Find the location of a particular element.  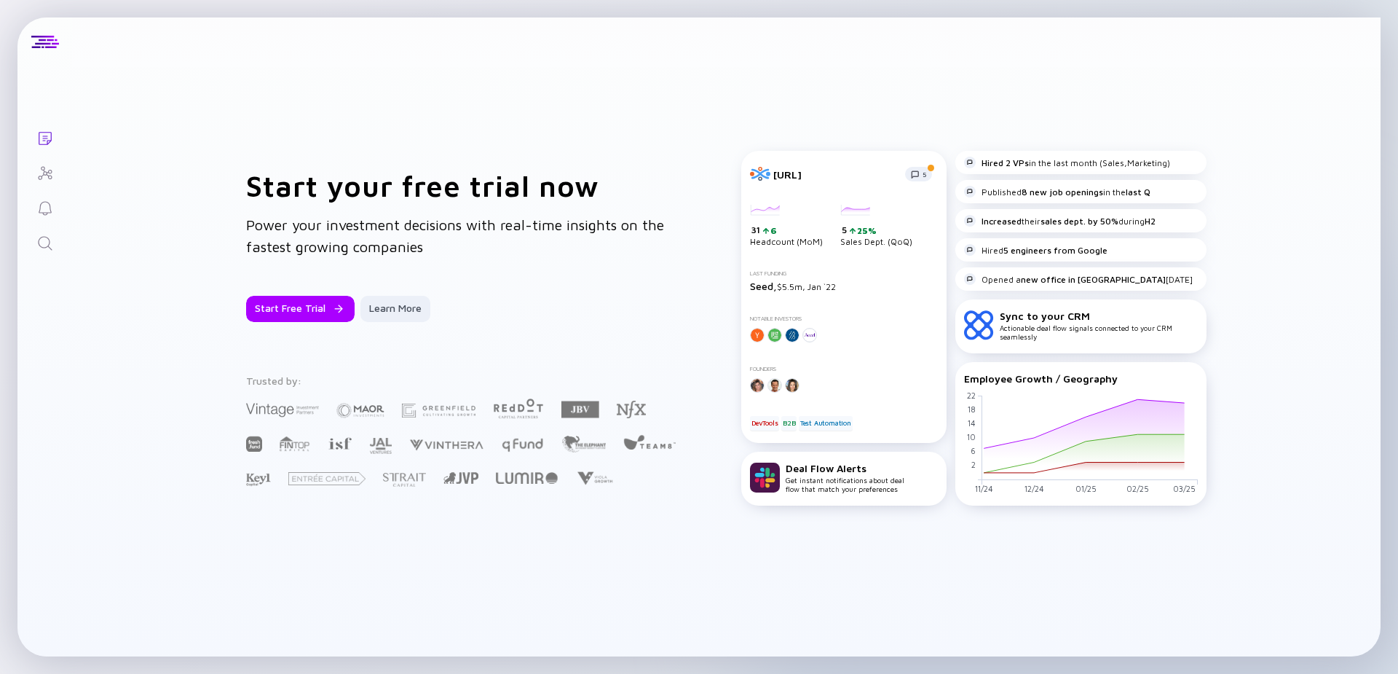

strong: Increased is located at coordinates (1002, 221).